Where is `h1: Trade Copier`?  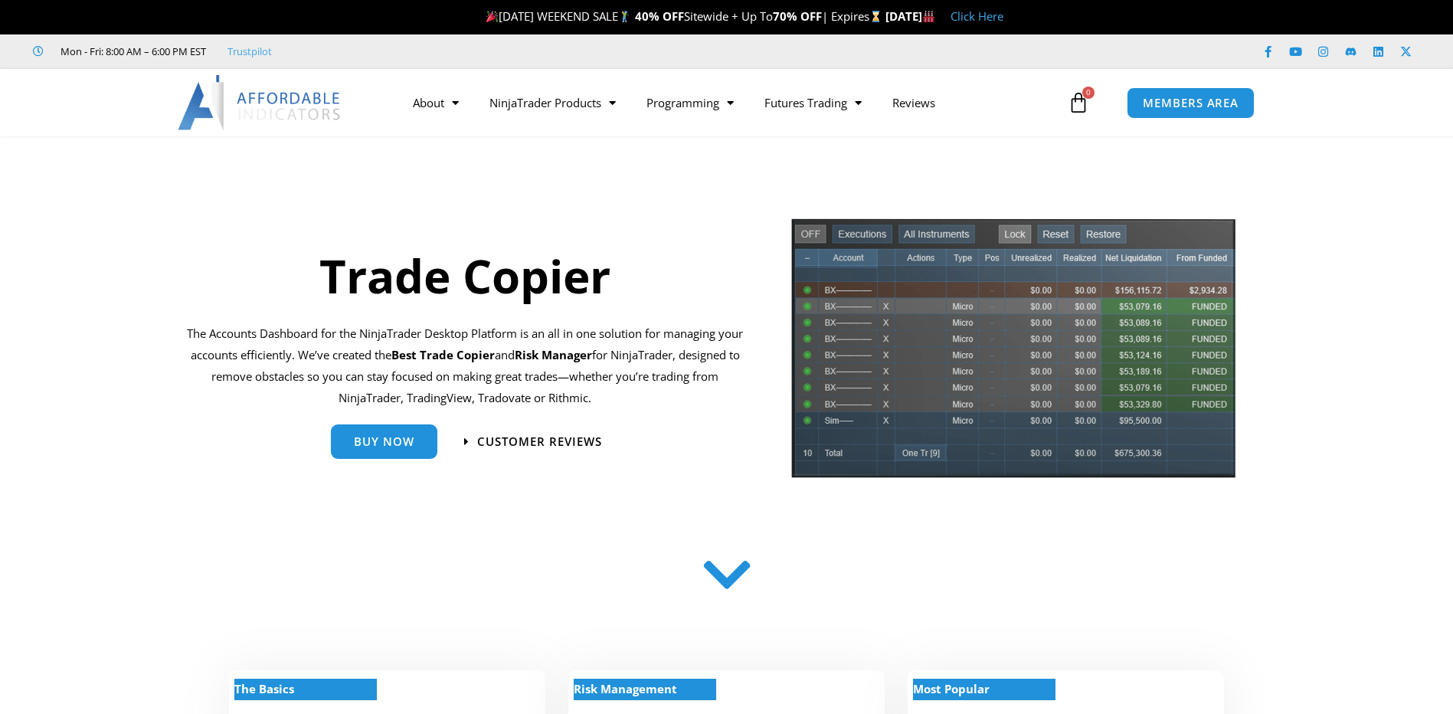 h1: Trade Copier is located at coordinates (465, 276).